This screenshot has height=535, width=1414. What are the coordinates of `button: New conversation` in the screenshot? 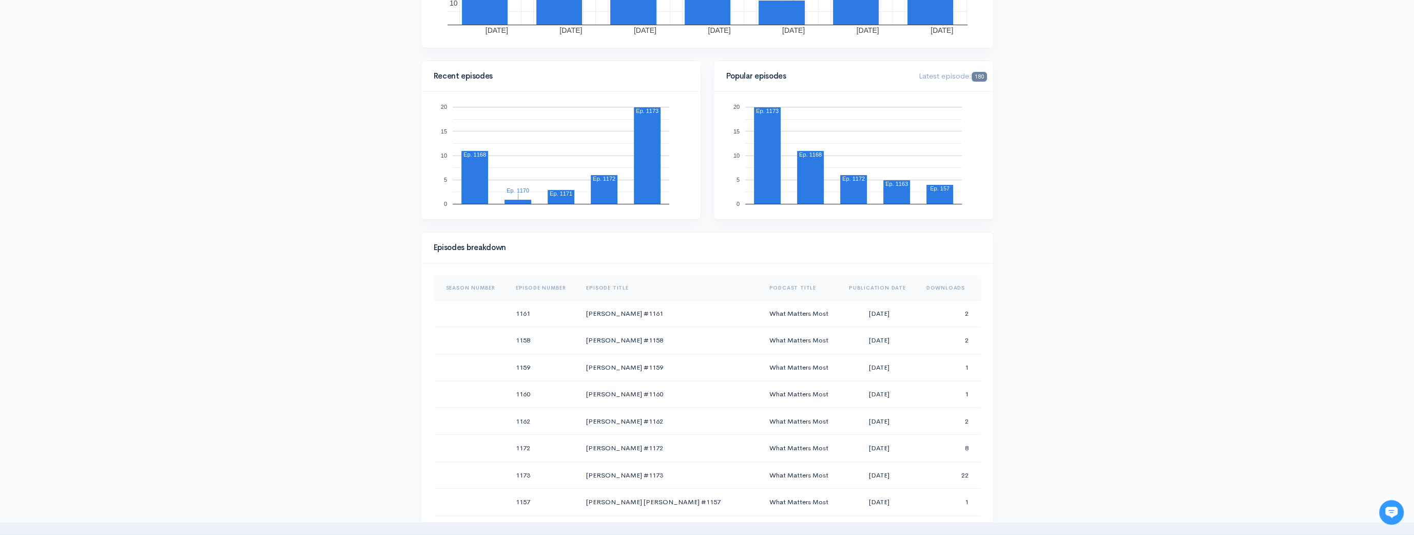 It's located at (103, 146).